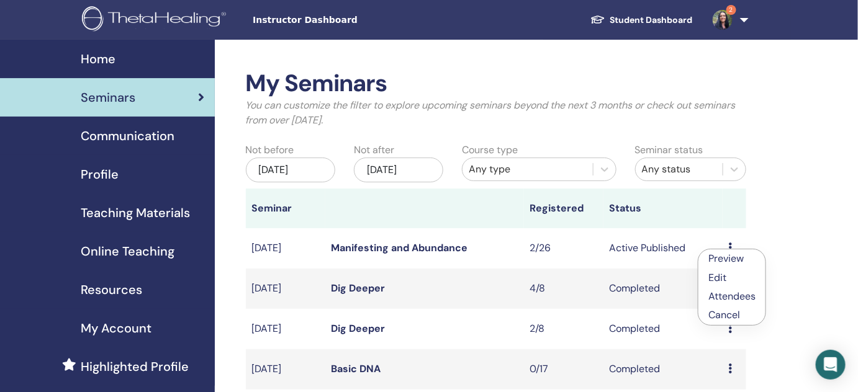 The width and height of the screenshot is (858, 392). I want to click on span: Communication, so click(127, 136).